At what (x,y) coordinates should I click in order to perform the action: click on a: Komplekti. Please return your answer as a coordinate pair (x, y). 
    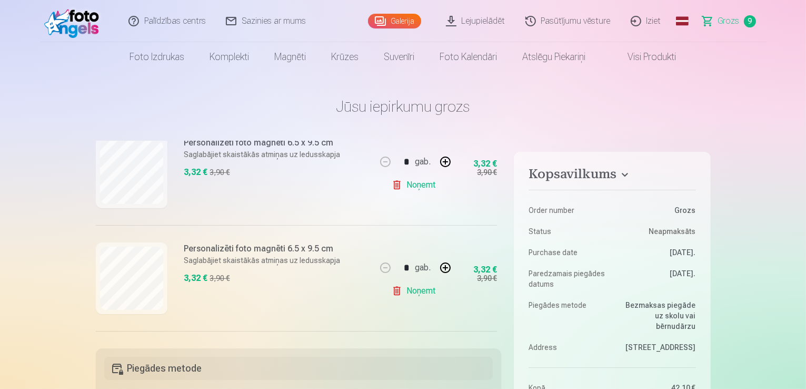
    Looking at the image, I should click on (230, 57).